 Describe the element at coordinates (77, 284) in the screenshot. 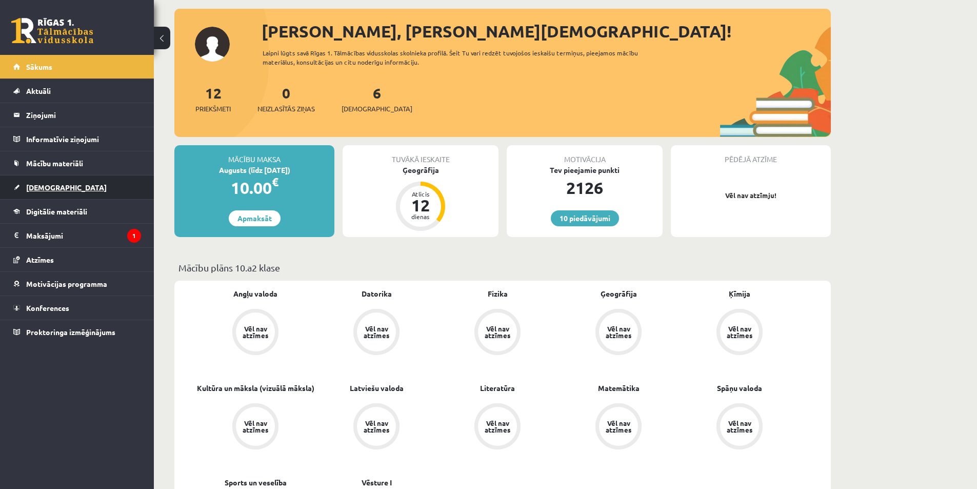

I see `a: Motivācijas programma` at that location.